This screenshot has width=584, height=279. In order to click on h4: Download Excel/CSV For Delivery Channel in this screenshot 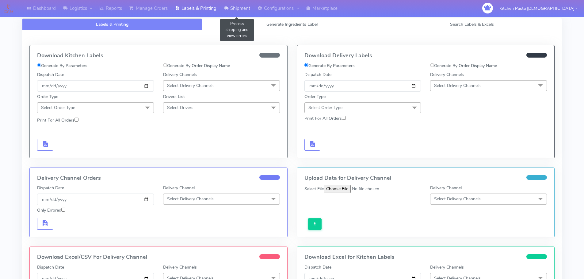, I will do `click(158, 257)`.